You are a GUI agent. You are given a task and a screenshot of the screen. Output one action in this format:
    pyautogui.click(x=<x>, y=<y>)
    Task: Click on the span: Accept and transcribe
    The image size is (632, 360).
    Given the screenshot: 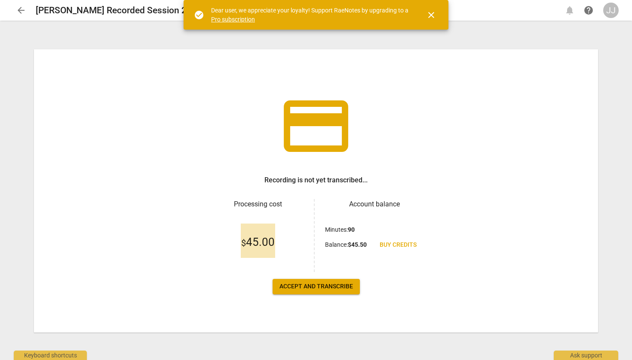 What is the action you would take?
    pyautogui.click(x=316, y=287)
    